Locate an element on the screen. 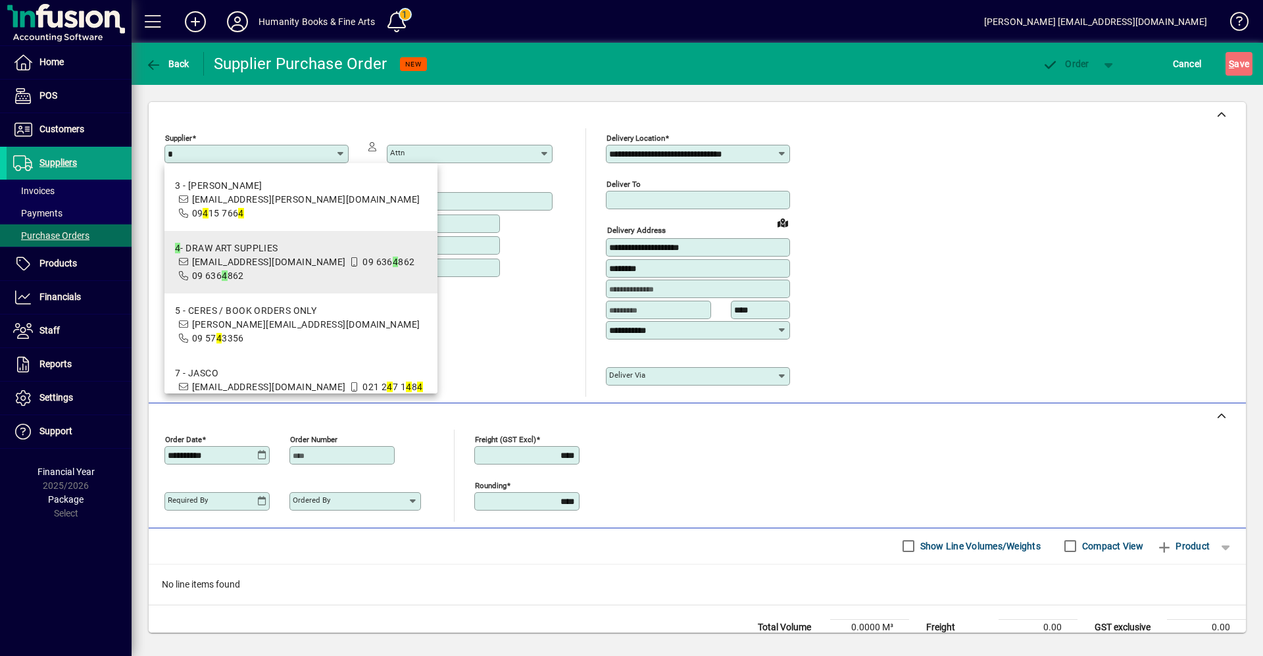  span: Cancel is located at coordinates (1188, 64).